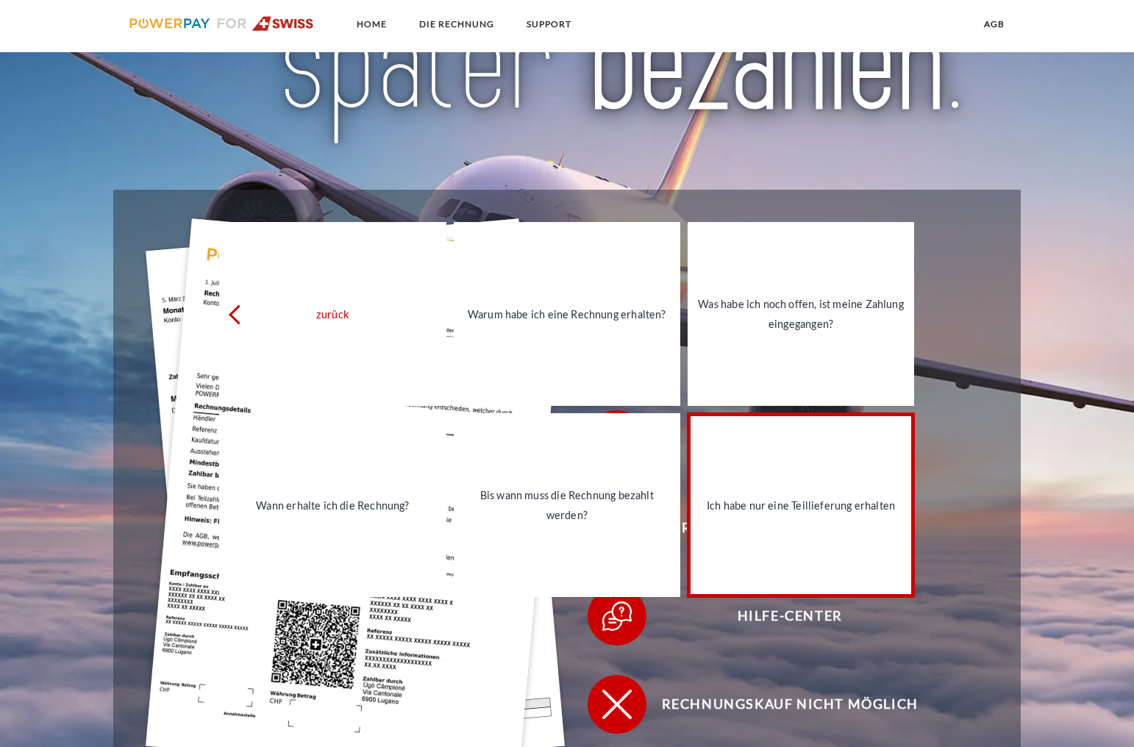 This screenshot has height=747, width=1134. What do you see at coordinates (790, 616) in the screenshot?
I see `span: Hilfe-Center` at bounding box center [790, 616].